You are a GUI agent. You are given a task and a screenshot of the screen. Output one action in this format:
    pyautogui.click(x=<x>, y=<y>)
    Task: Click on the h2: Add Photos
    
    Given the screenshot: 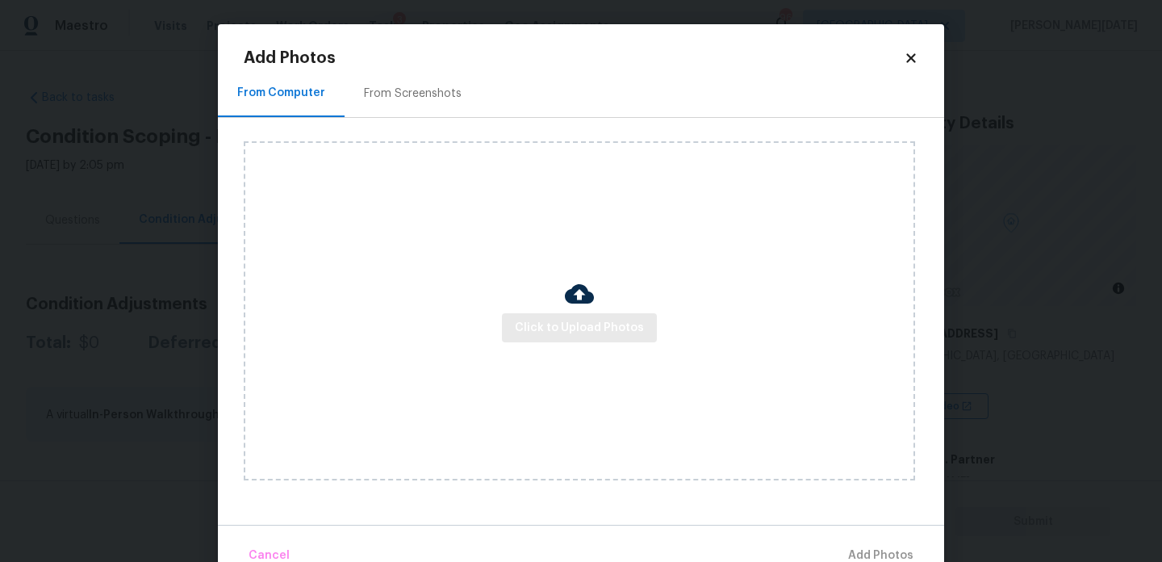 What is the action you would take?
    pyautogui.click(x=574, y=58)
    